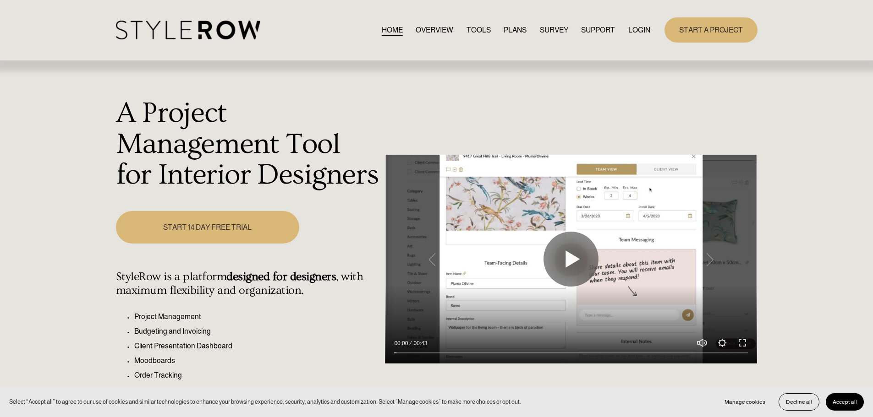 The width and height of the screenshot is (873, 417). I want to click on span: Decline all, so click(799, 402).